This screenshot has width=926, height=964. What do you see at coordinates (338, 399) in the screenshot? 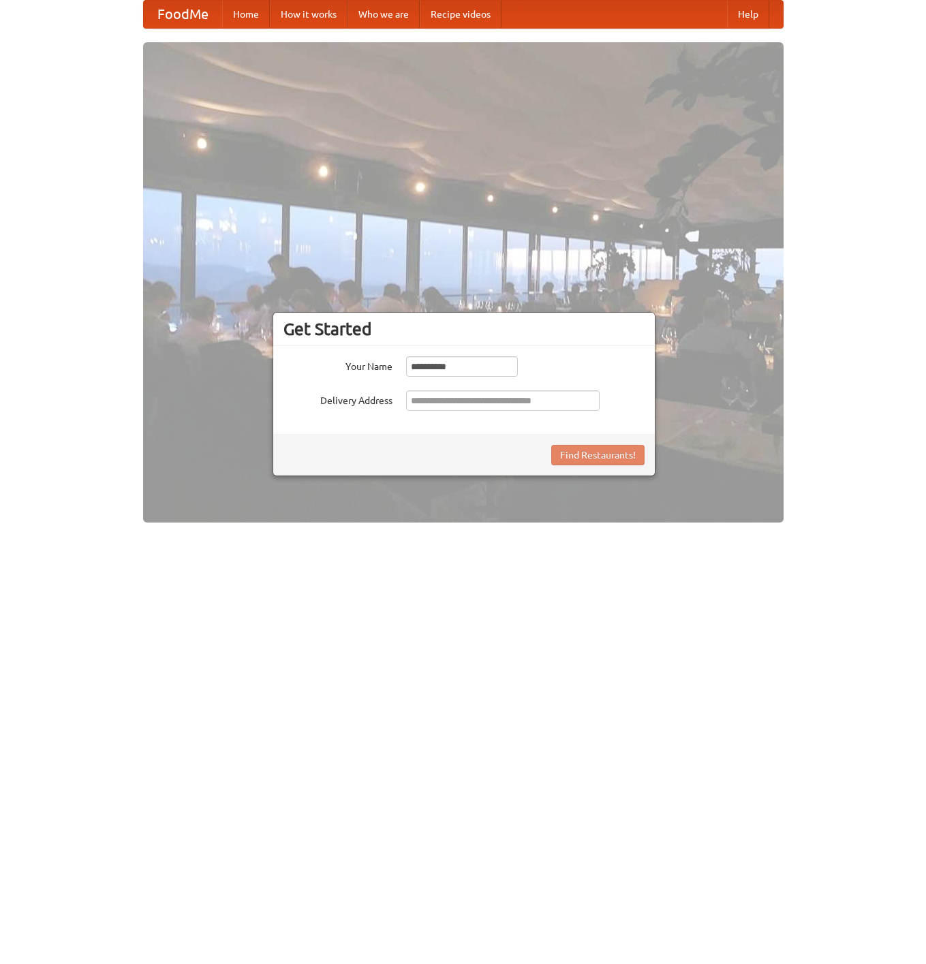
I see `label: Delivery Address` at bounding box center [338, 399].